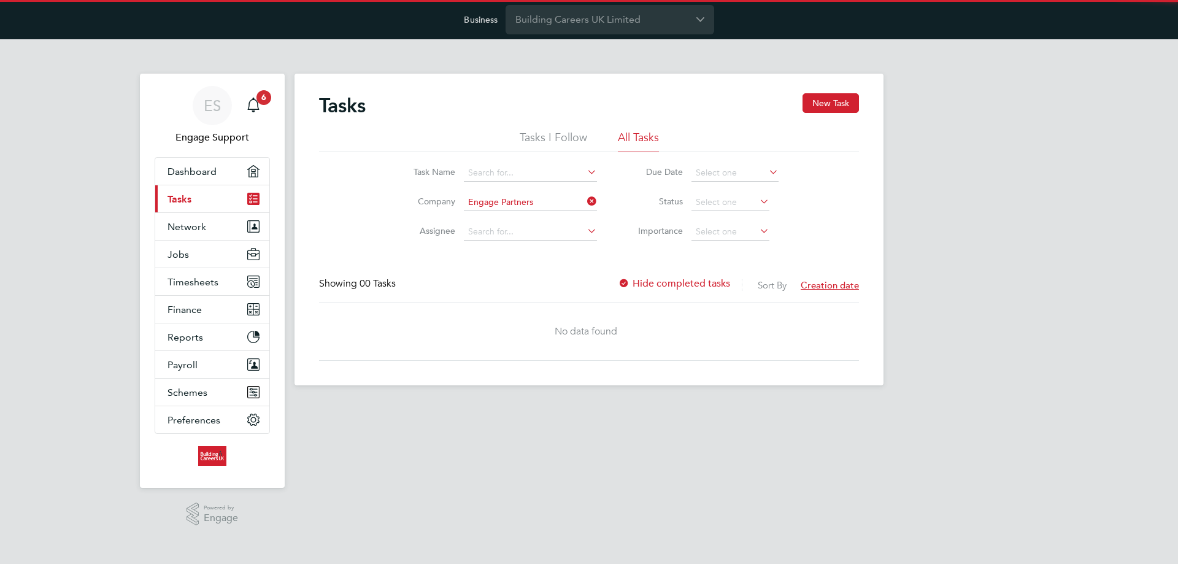 The image size is (1178, 564). I want to click on a: ESEngage Support, so click(212, 115).